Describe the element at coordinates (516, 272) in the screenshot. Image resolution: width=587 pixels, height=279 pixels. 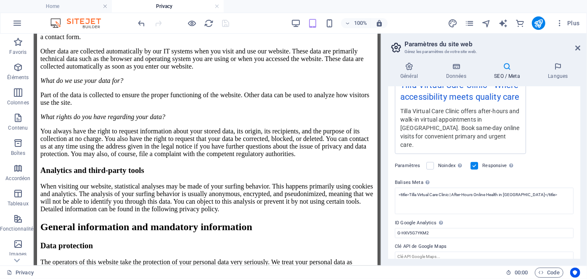
I see `h6: Durée de la session` at that location.